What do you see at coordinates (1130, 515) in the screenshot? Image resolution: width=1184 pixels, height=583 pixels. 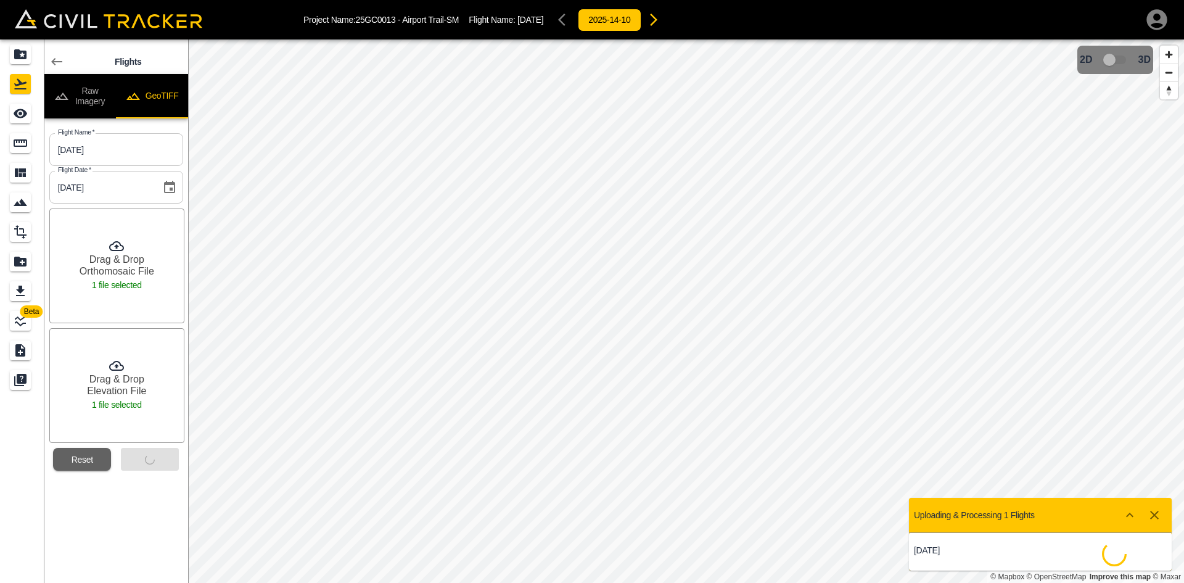 I see `button: Show more` at bounding box center [1130, 515].